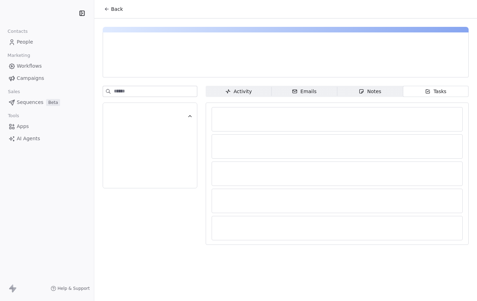  I want to click on span: Back, so click(117, 9).